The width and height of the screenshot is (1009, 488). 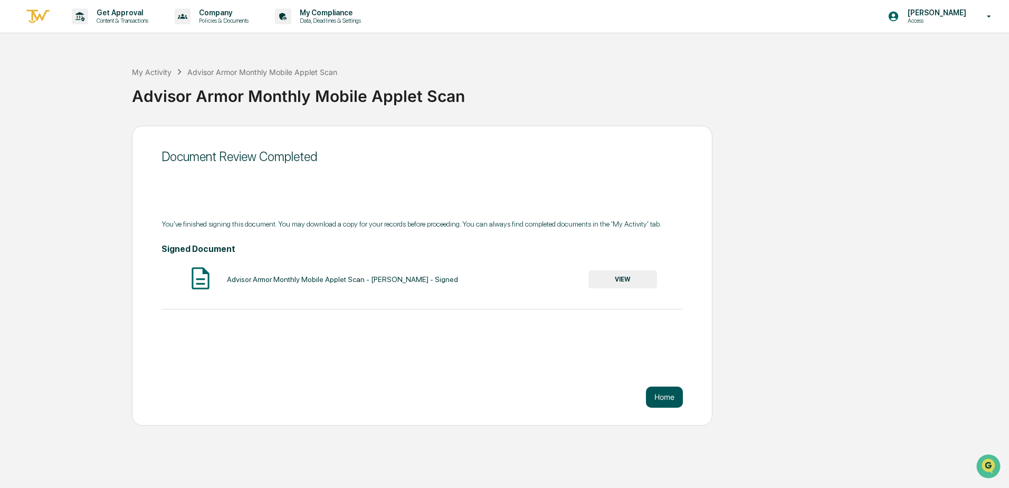 I want to click on p: How can we help?, so click(x=101, y=31).